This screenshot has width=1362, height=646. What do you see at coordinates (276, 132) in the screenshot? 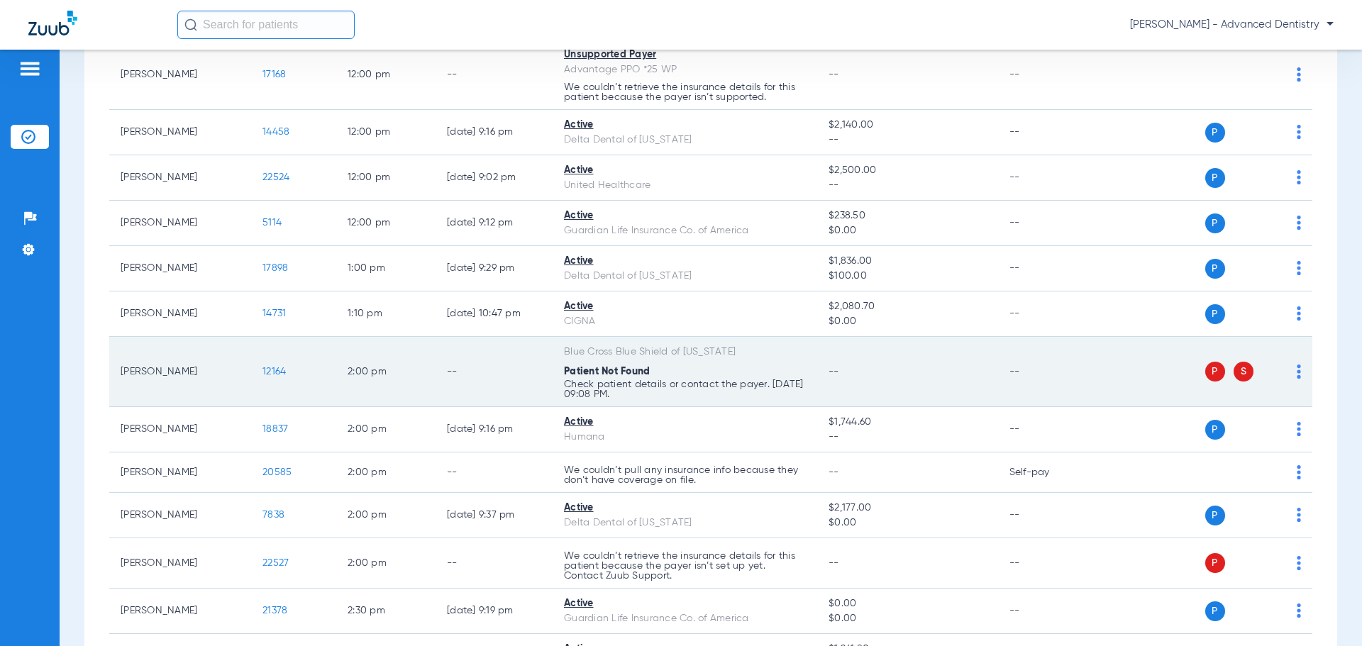
I see `span: 14458` at bounding box center [276, 132].